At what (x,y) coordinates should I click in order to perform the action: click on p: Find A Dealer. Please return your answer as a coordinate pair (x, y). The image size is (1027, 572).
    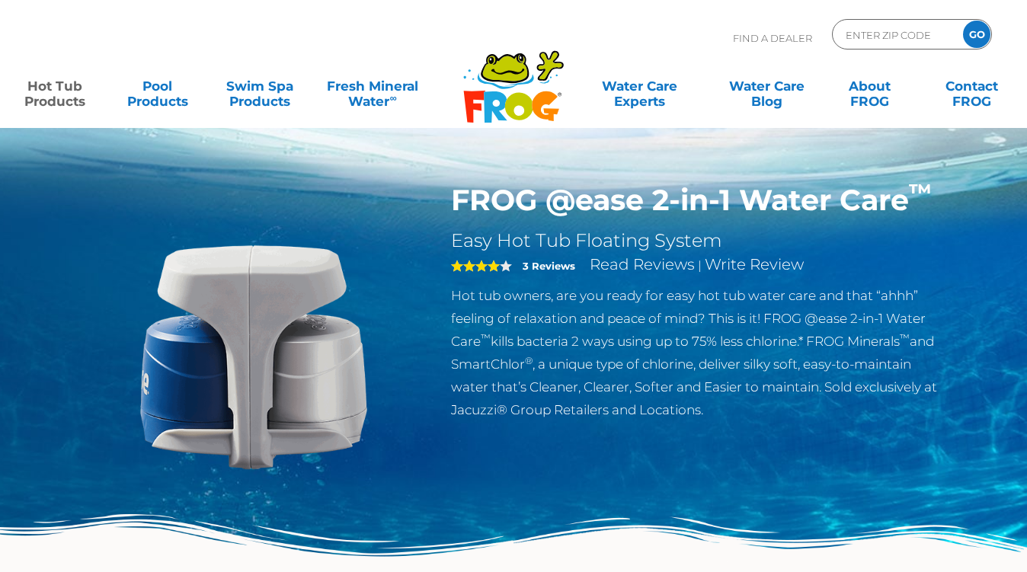
    Looking at the image, I should click on (773, 38).